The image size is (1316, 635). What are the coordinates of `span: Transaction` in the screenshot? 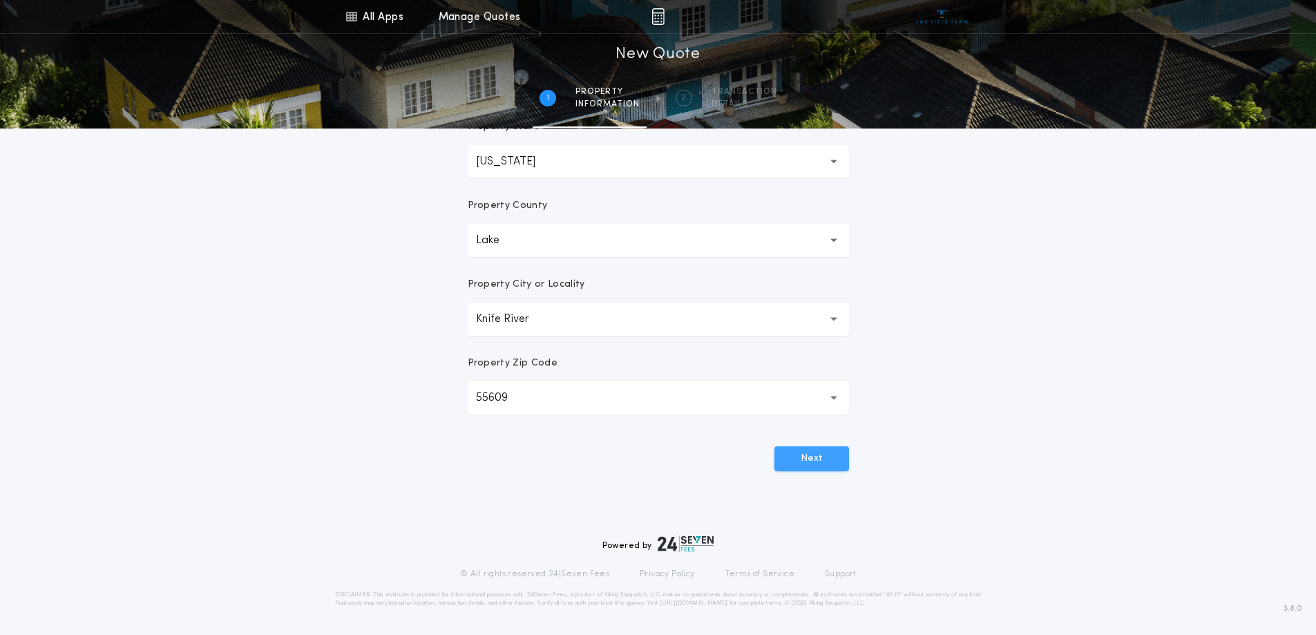 It's located at (744, 92).